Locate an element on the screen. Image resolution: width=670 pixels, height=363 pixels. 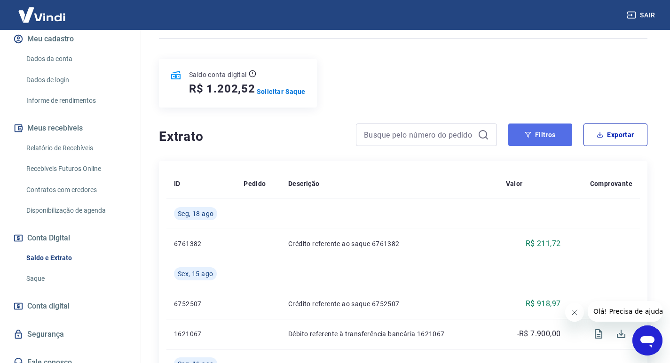
button: Meu cadastro is located at coordinates (70, 39).